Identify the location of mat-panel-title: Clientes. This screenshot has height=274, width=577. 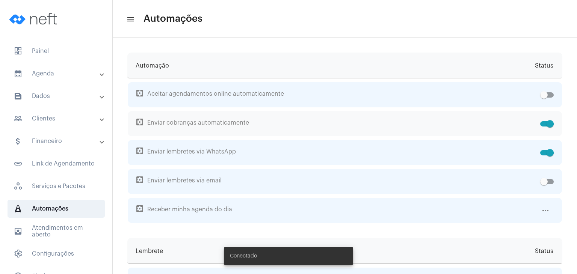
(57, 119).